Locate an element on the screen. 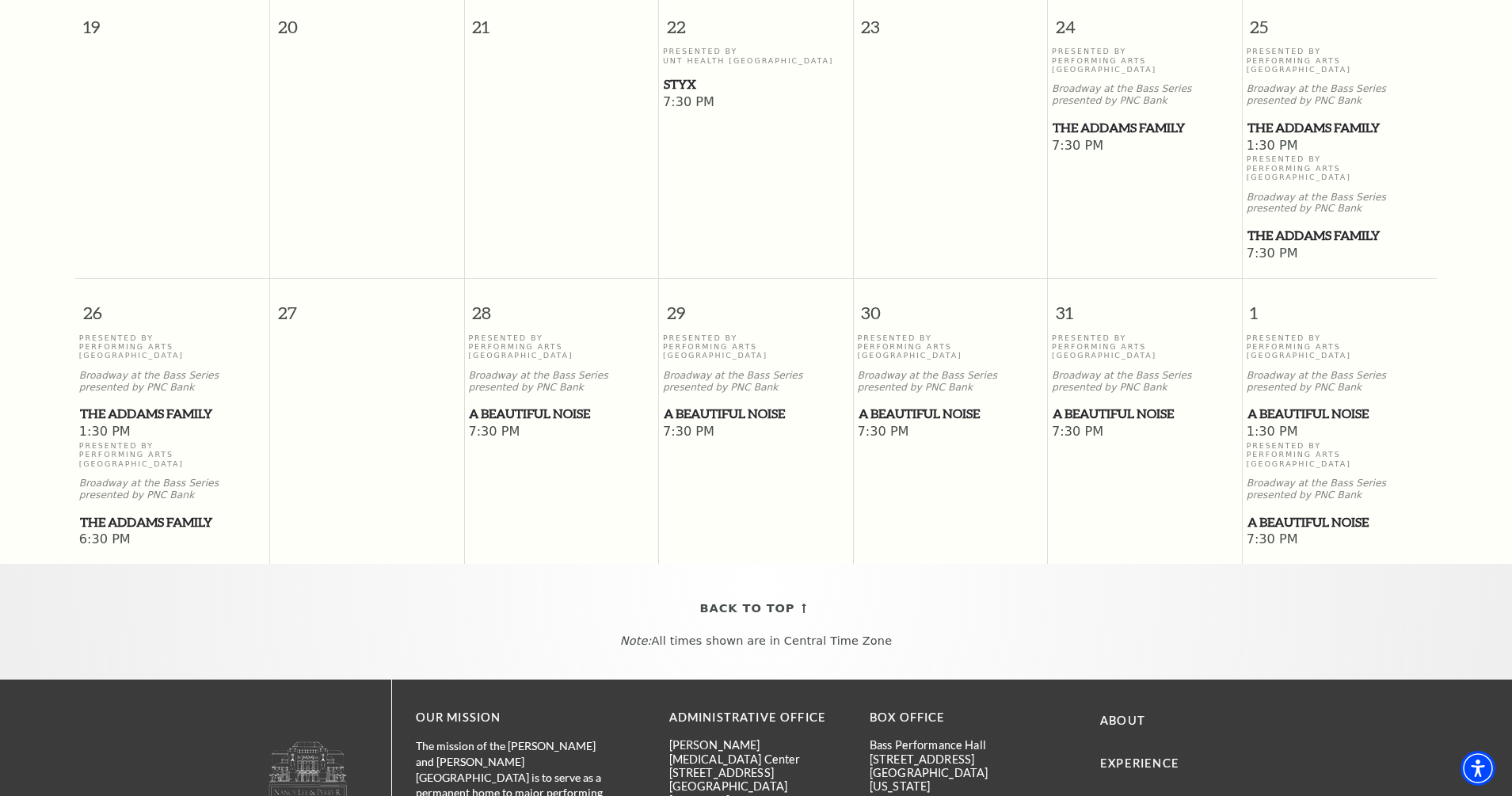 The height and width of the screenshot is (796, 1512). span: 30 is located at coordinates (951, 306).